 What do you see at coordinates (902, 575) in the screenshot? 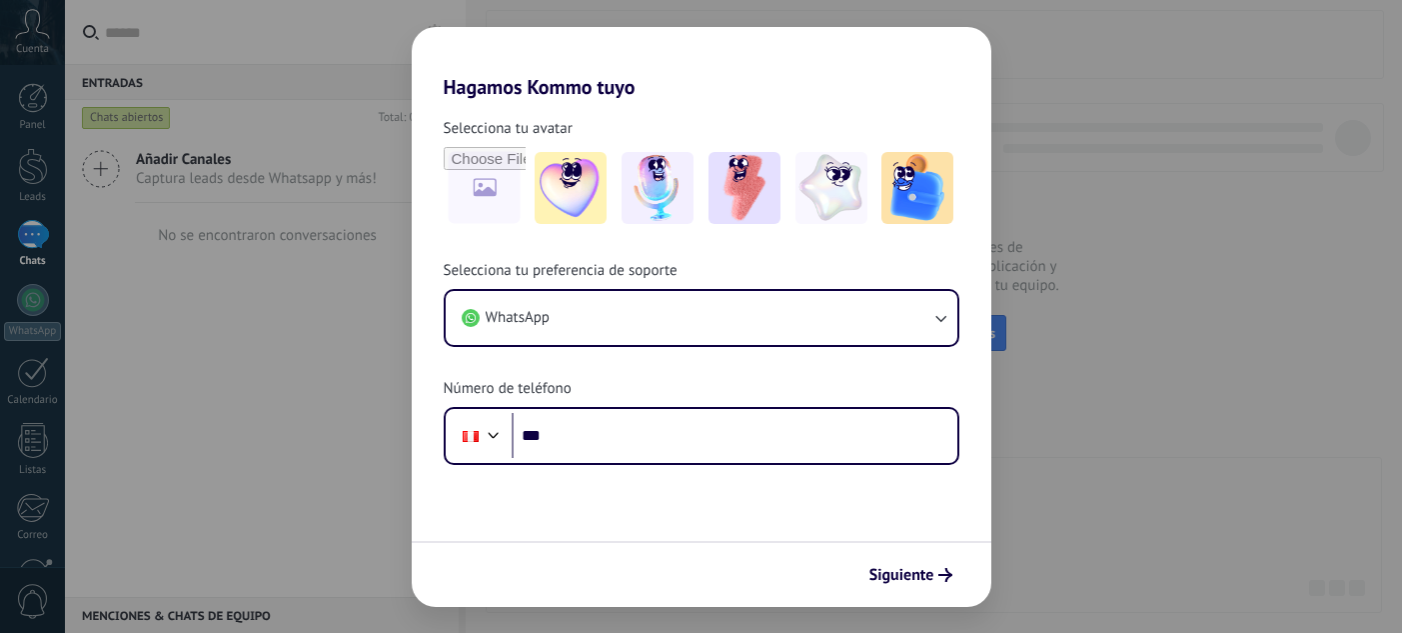
I see `span: Siguiente` at bounding box center [902, 575].